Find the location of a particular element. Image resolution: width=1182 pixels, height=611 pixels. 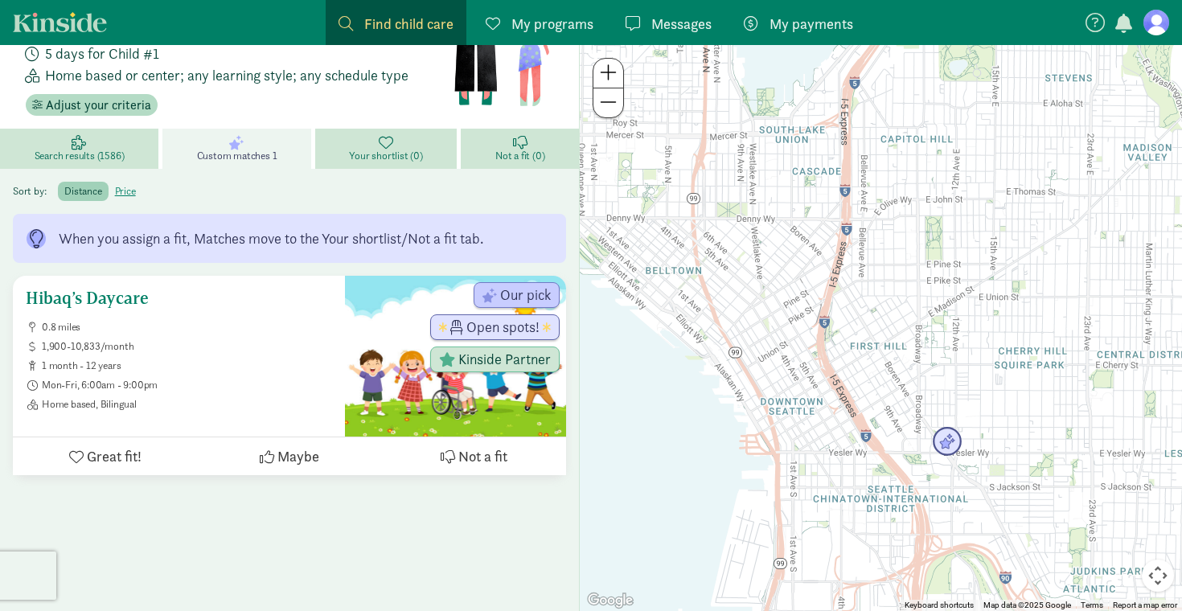

button: Maybe is located at coordinates (289, 456).